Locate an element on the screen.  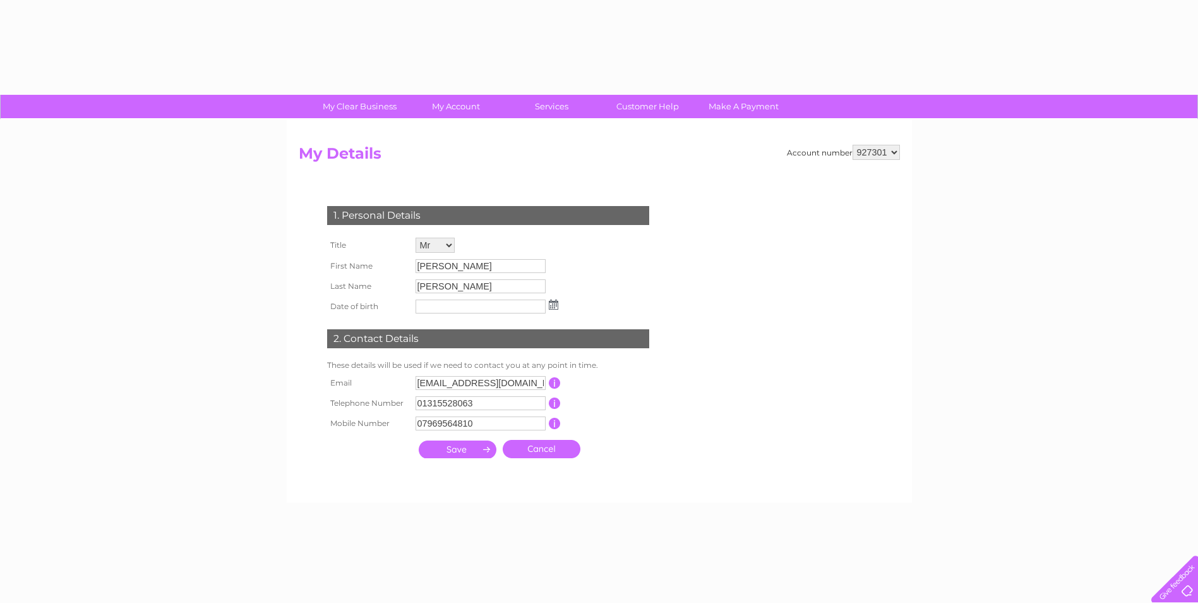
input: Submit is located at coordinates (457, 449).